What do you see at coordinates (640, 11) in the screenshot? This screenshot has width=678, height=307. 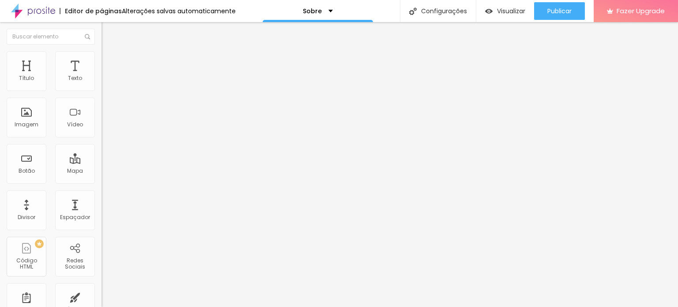 I see `span: Fazer Upgrade` at bounding box center [640, 11].